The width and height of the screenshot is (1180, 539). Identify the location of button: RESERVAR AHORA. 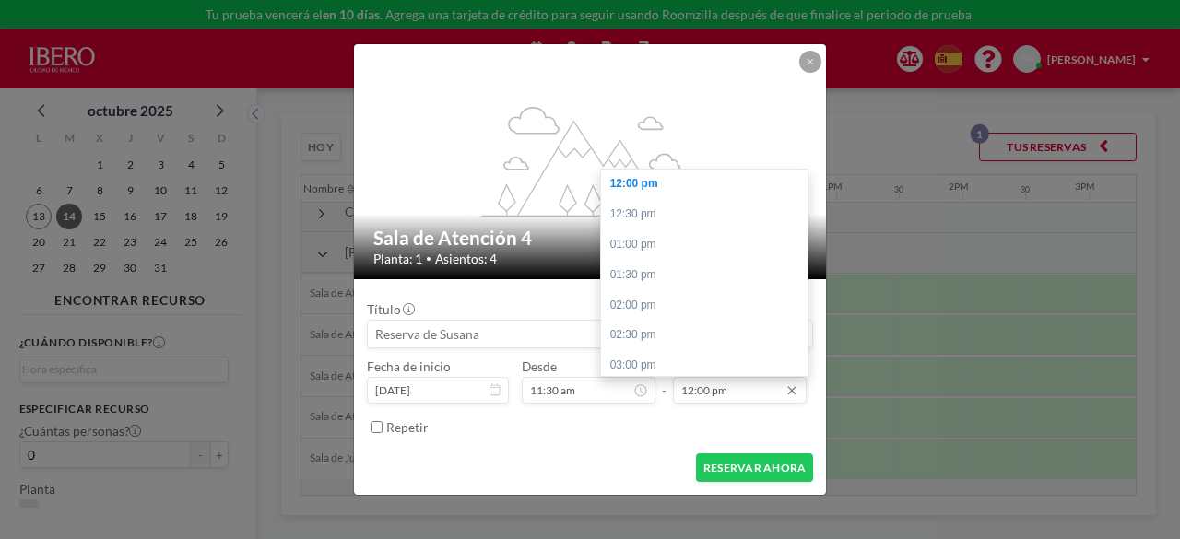
(754, 467).